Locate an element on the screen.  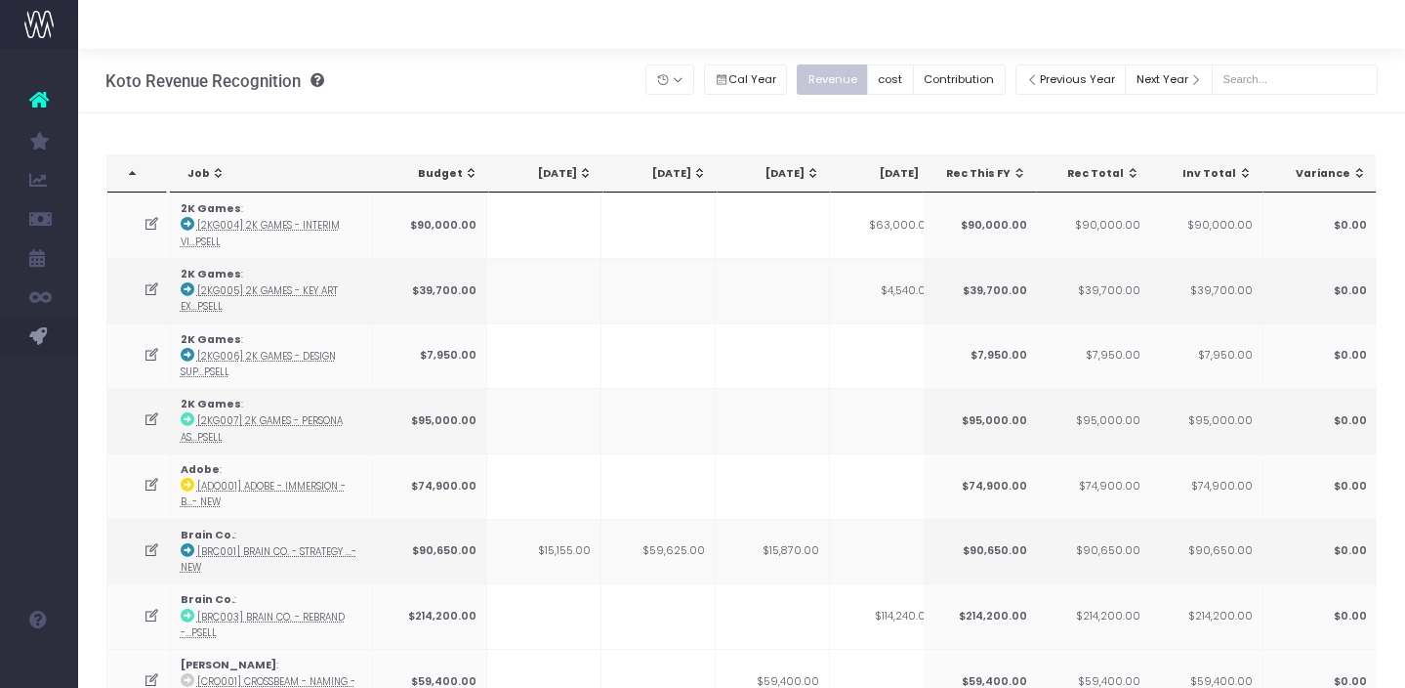
td: $15,155.00 is located at coordinates (544, 551).